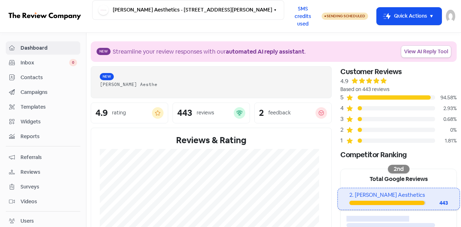  I want to click on a: Videos, so click(43, 202).